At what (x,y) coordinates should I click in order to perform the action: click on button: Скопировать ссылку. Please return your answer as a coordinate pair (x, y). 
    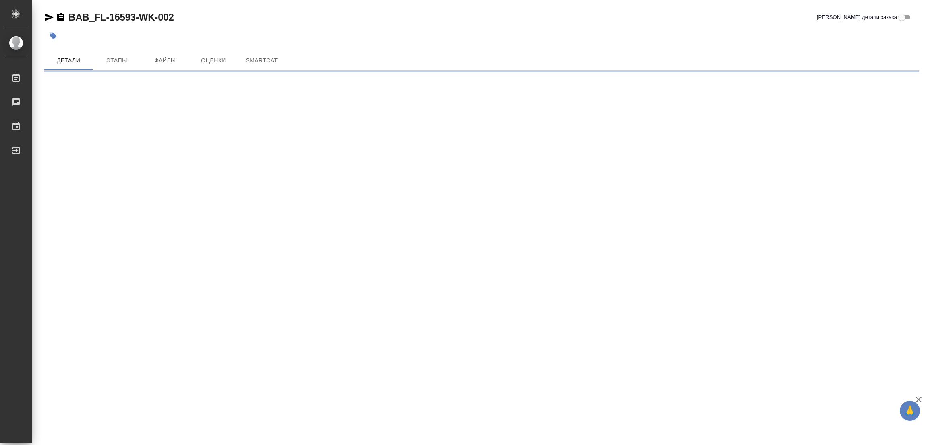
    Looking at the image, I should click on (61, 17).